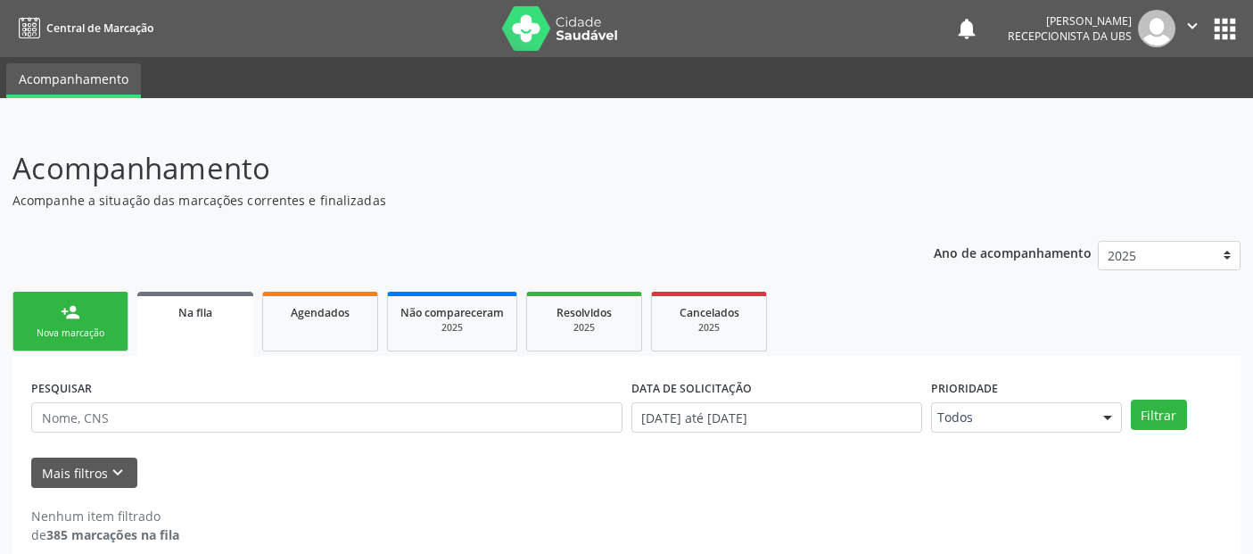 The width and height of the screenshot is (1253, 554). I want to click on span: Todos, so click(1011, 417).